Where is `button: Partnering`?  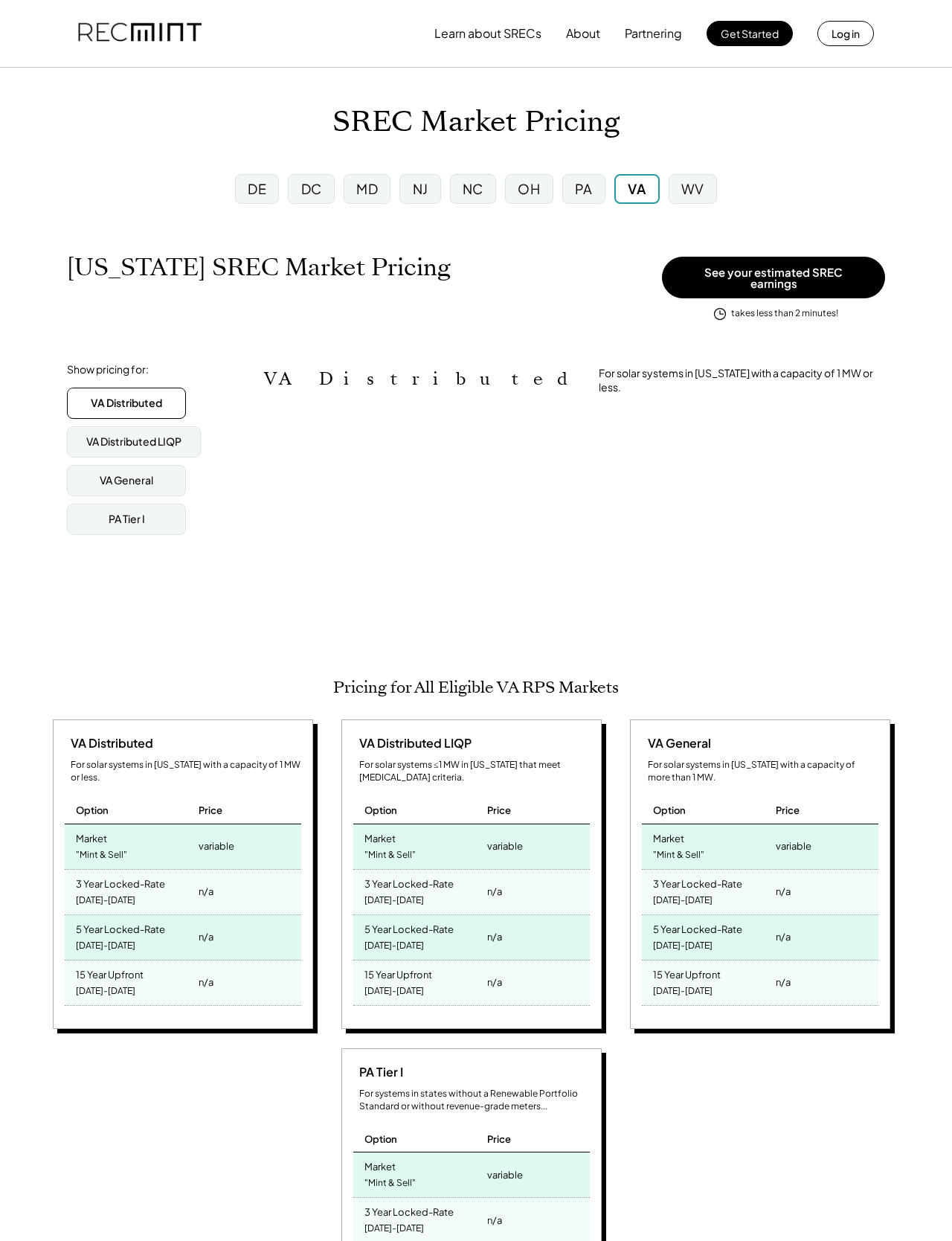
button: Partnering is located at coordinates (654, 34).